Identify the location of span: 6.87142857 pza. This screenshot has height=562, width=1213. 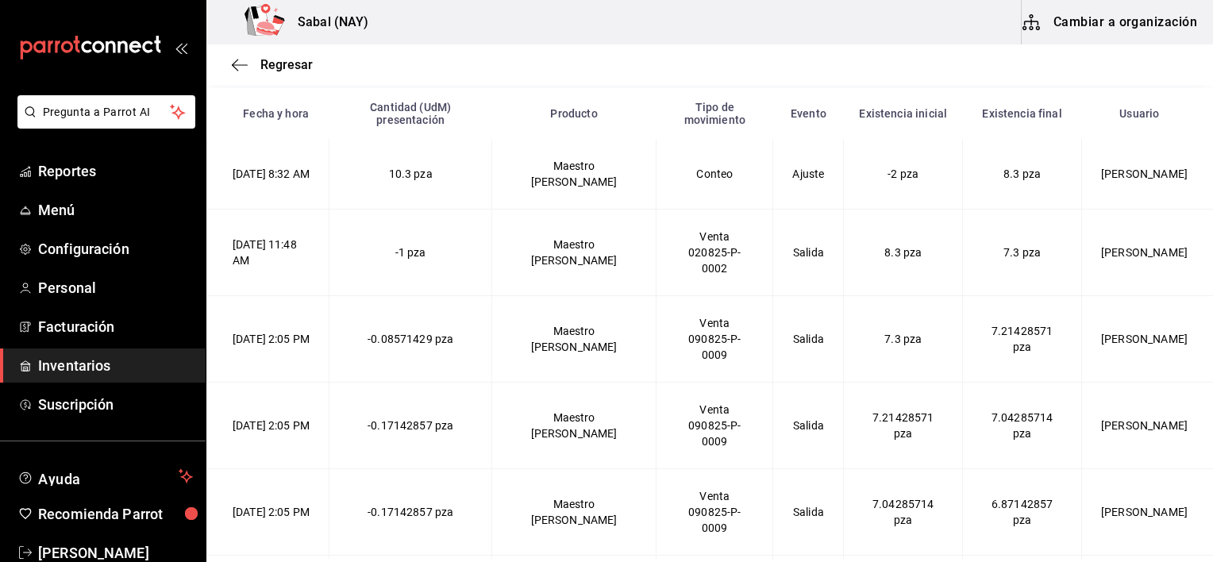
(1023, 512).